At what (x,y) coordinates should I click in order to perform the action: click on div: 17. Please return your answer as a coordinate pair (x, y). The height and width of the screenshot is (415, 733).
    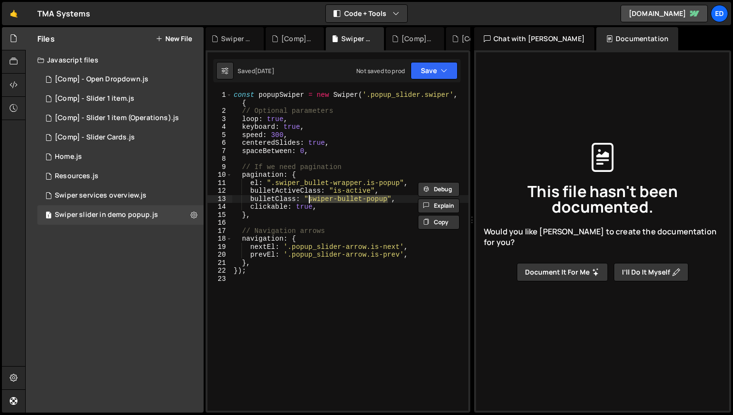
    Looking at the image, I should click on (220, 231).